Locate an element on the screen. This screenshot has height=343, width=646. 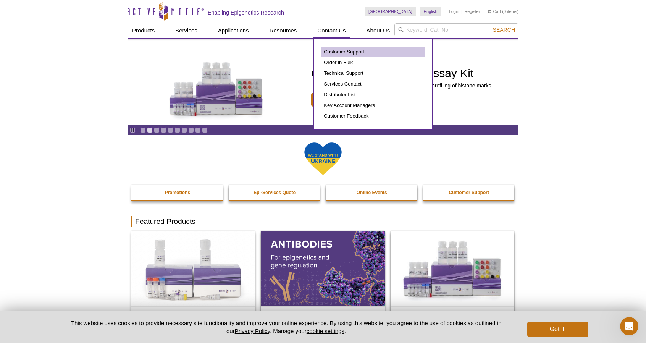
a: Online Events is located at coordinates (372, 192).